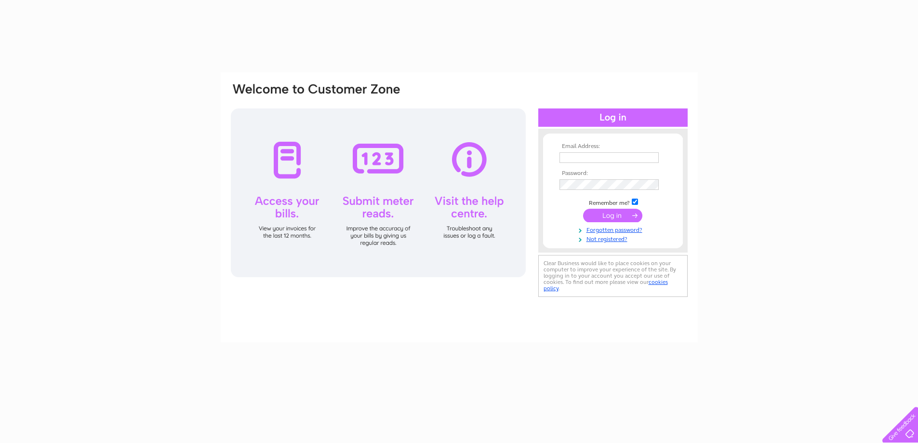 The image size is (918, 443). I want to click on th: Password:, so click(613, 173).